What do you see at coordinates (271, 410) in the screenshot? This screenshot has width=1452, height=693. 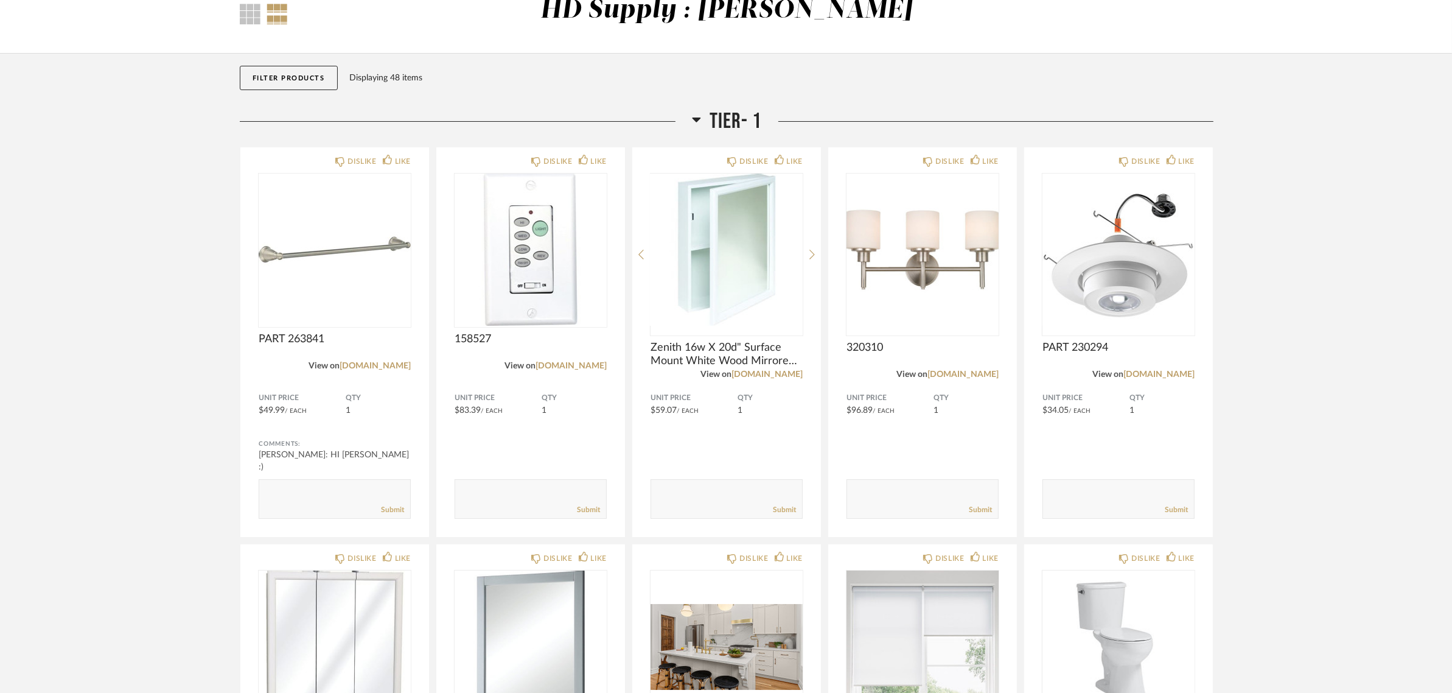 I see `span: $49.99` at bounding box center [271, 410].